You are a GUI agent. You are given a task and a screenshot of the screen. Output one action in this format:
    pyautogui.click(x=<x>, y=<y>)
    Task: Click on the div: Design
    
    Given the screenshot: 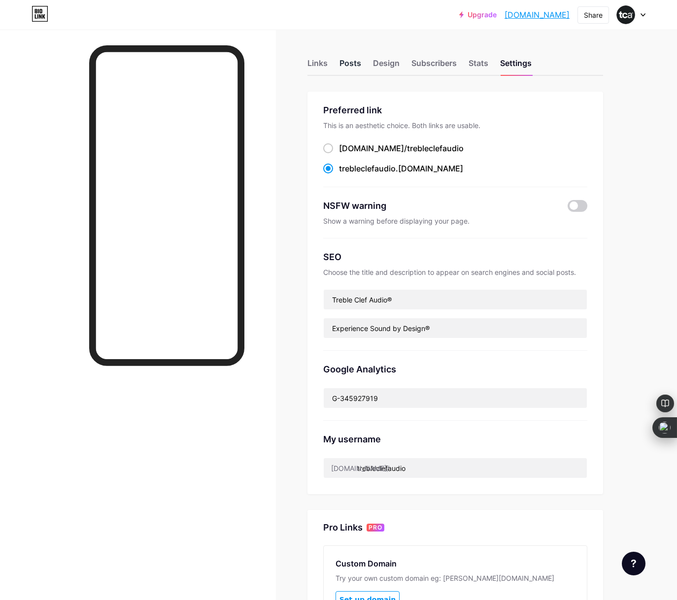 What is the action you would take?
    pyautogui.click(x=386, y=66)
    